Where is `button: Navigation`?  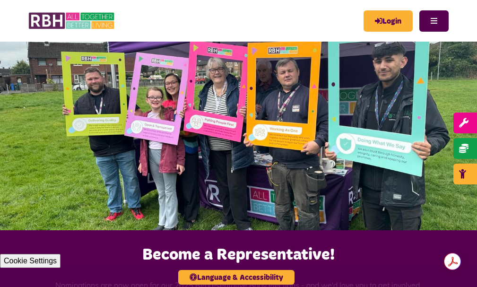
button: Navigation is located at coordinates (434, 21).